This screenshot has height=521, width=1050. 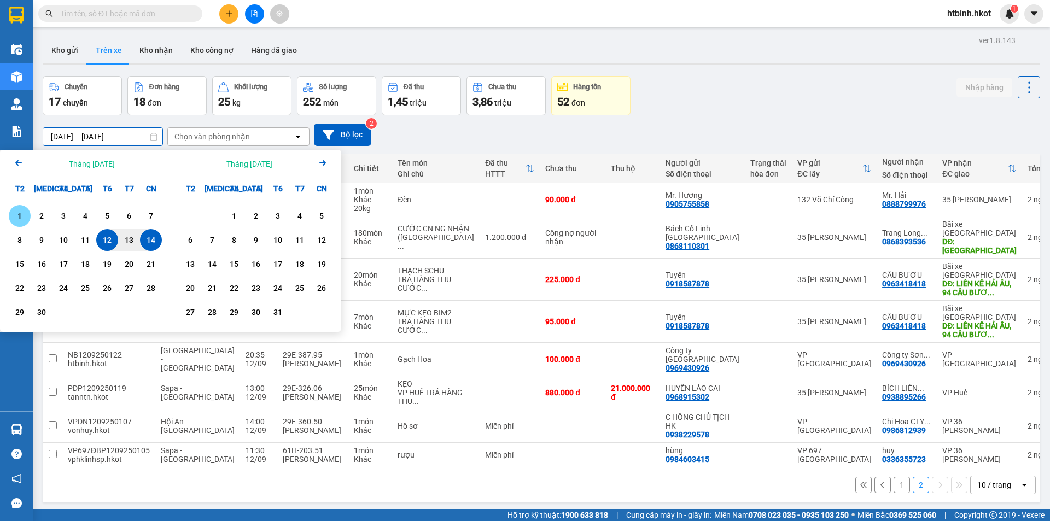 I want to click on div: Choose Thứ Hai, tháng 09 29 2025. It's available., so click(x=20, y=312).